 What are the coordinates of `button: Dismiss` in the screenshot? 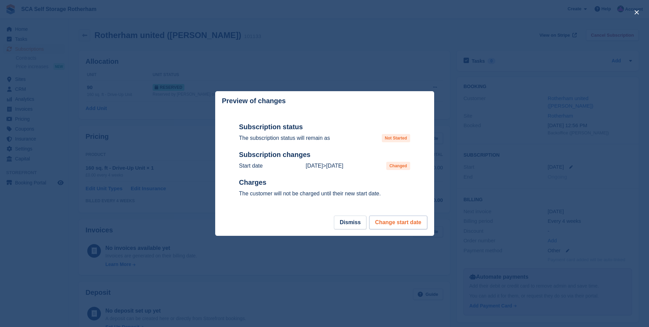 It's located at (350, 222).